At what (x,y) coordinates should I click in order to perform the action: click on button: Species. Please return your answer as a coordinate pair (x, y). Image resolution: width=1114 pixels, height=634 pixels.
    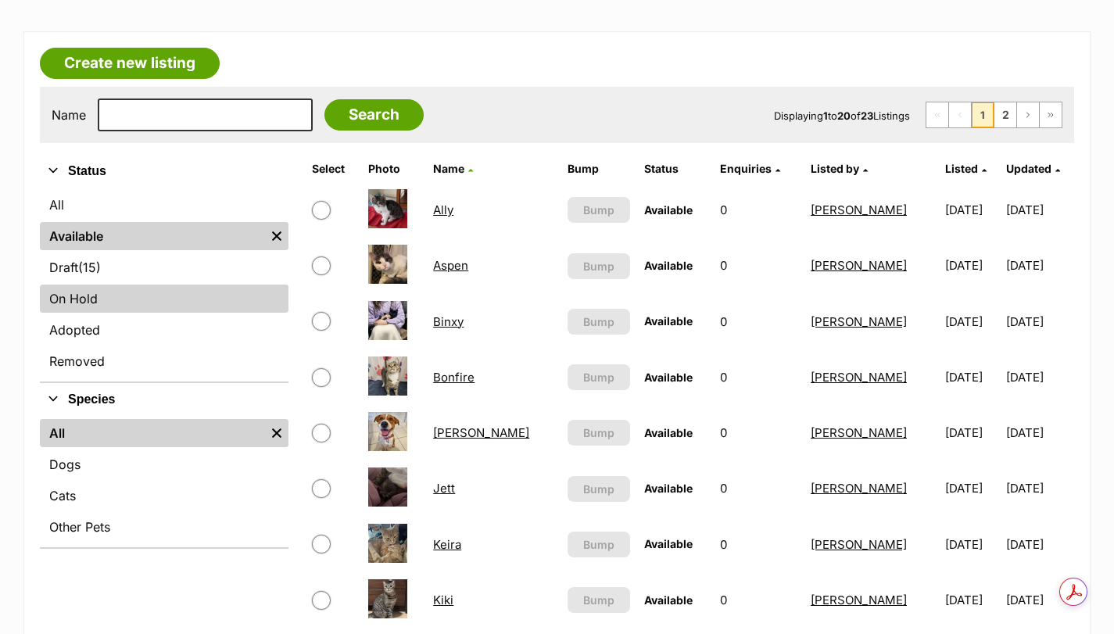
    Looking at the image, I should click on (164, 399).